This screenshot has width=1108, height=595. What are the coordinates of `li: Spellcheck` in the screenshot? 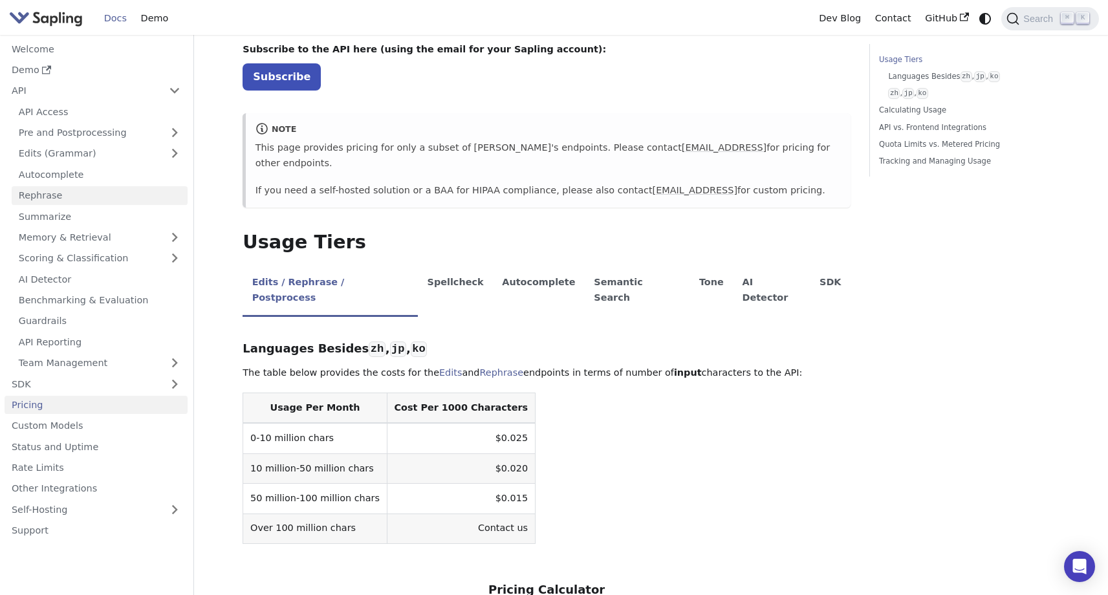 It's located at (455, 291).